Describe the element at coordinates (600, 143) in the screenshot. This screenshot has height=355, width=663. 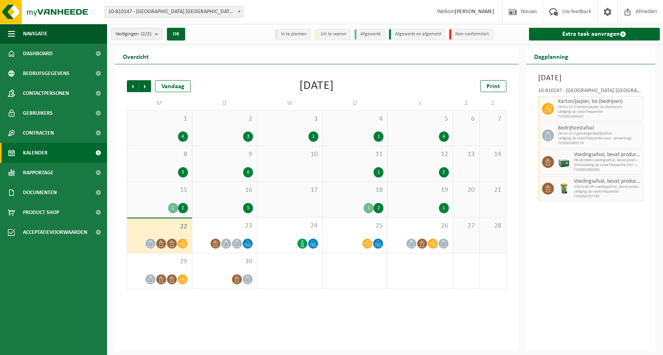
I see `span: T250001995176` at that location.